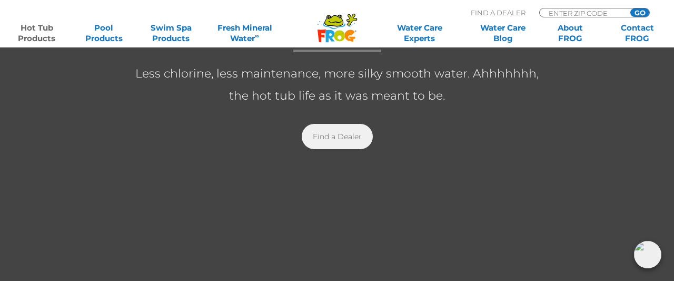  What do you see at coordinates (648, 254) in the screenshot?
I see `img: openIcon` at bounding box center [648, 254].